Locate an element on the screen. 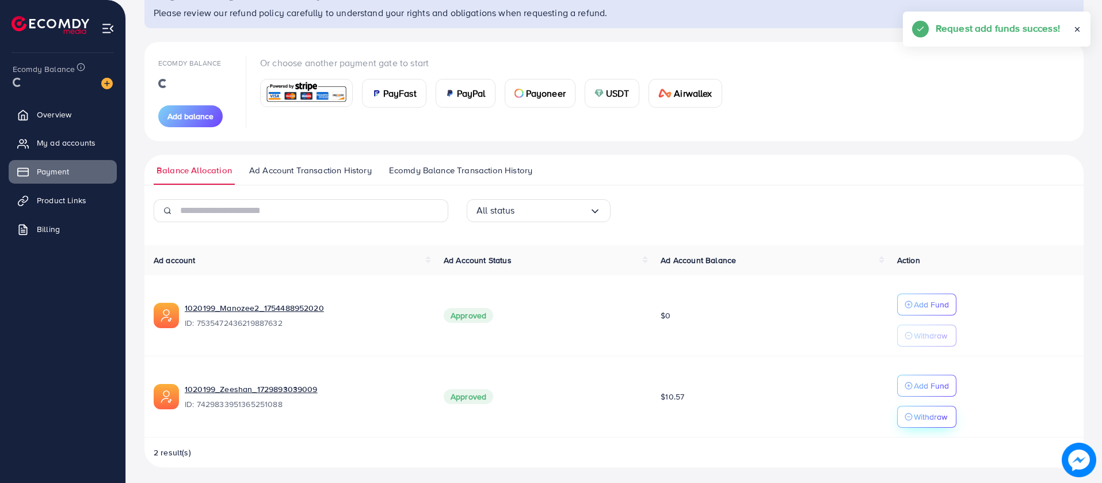  div: Search for option is located at coordinates (539, 211).